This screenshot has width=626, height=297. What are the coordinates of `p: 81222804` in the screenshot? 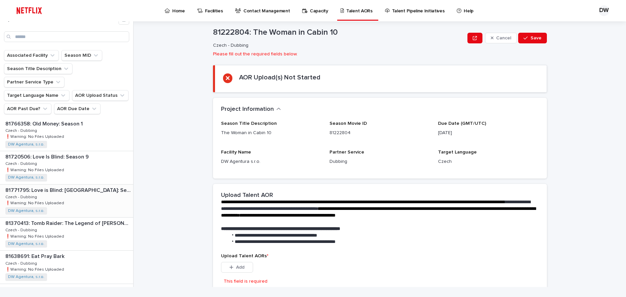 It's located at (380, 133).